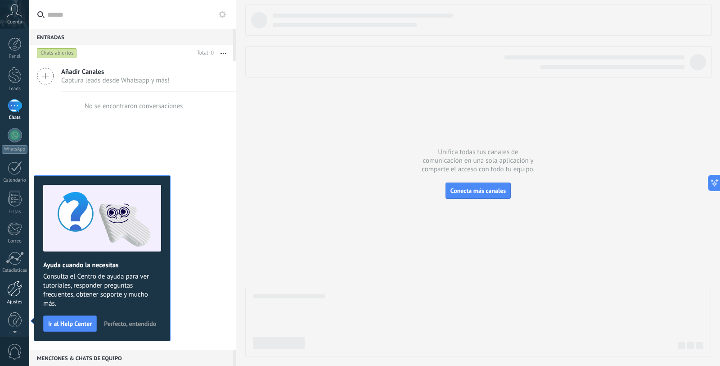 This screenshot has width=720, height=366. I want to click on div: Panel, so click(15, 56).